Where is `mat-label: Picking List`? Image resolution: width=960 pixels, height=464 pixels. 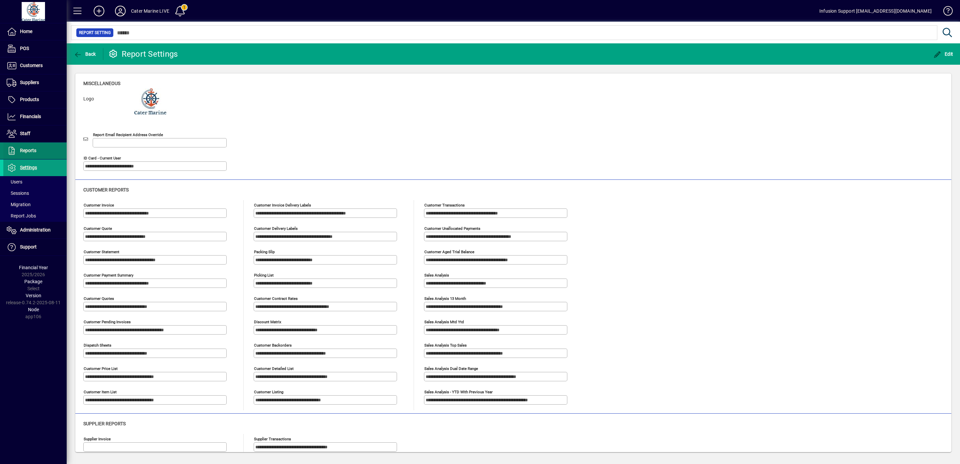 mat-label: Picking List is located at coordinates (264, 275).